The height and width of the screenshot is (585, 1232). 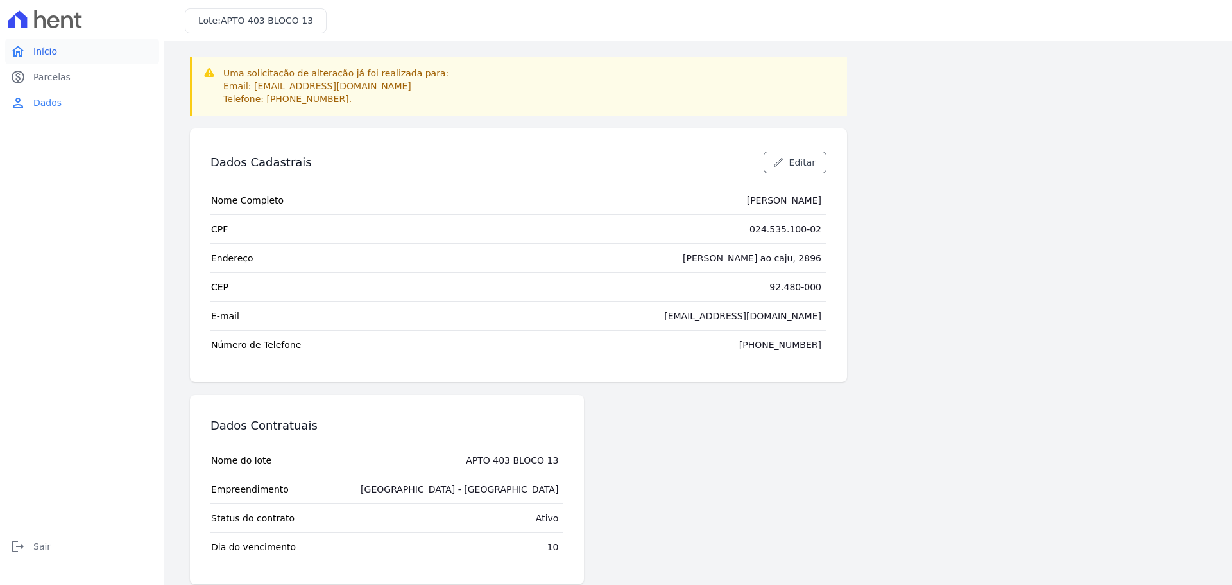 What do you see at coordinates (219, 229) in the screenshot?
I see `span: CPF` at bounding box center [219, 229].